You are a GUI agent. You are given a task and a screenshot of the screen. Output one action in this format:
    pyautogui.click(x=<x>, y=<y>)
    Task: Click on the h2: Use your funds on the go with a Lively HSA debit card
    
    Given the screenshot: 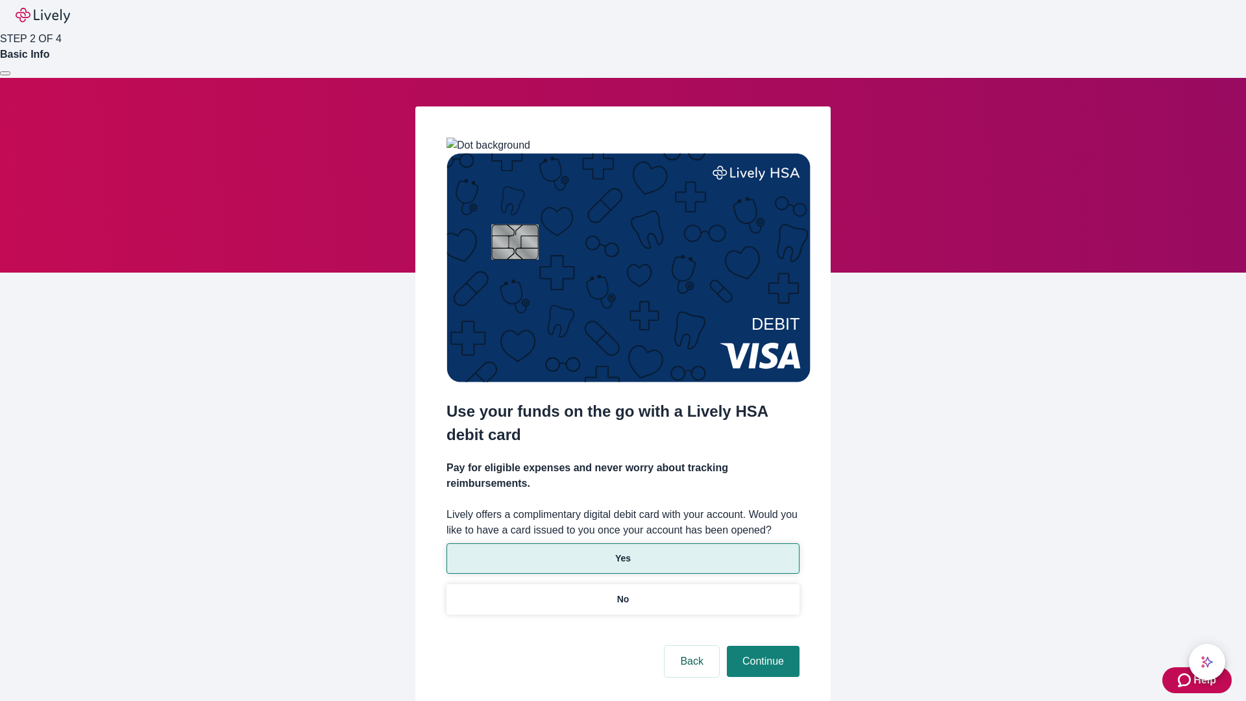 What is the action you would take?
    pyautogui.click(x=623, y=423)
    